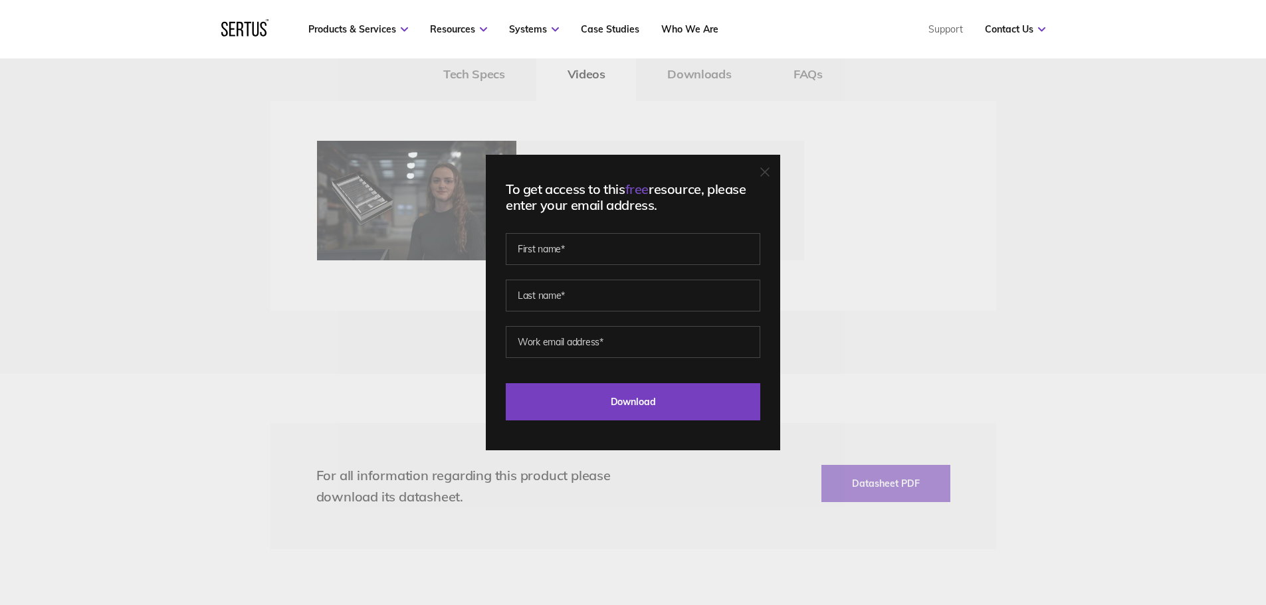  Describe the element at coordinates (946, 29) in the screenshot. I see `a: Support` at that location.